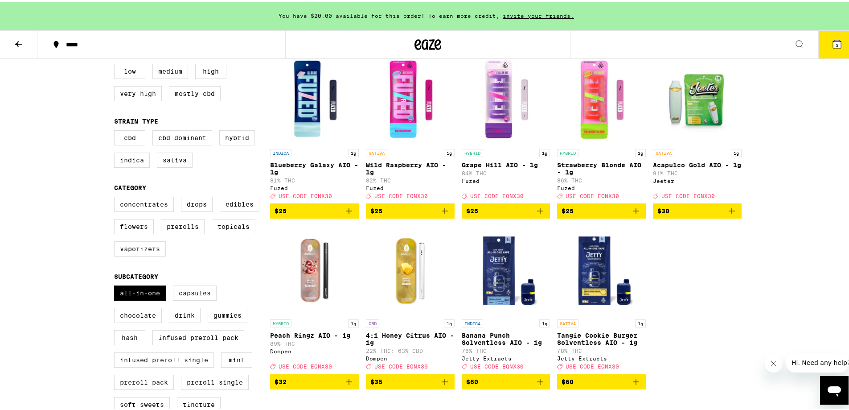 This screenshot has height=410, width=849. What do you see at coordinates (175, 158) in the screenshot?
I see `label: Sativa` at bounding box center [175, 158].